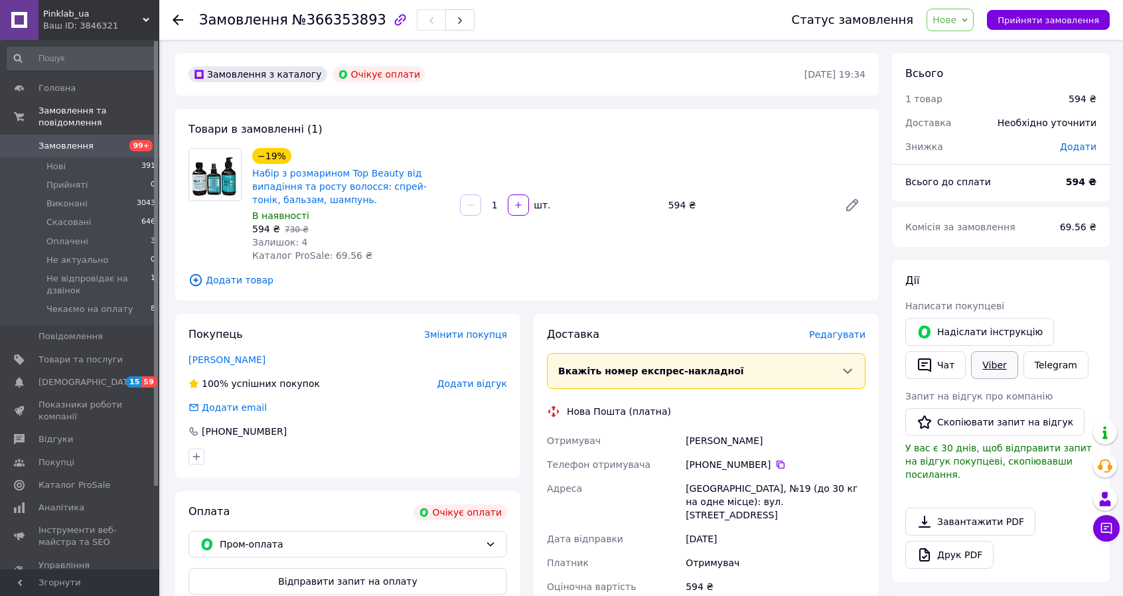 This screenshot has height=596, width=1123. Describe the element at coordinates (216, 334) in the screenshot. I see `span: Покупець` at that location.